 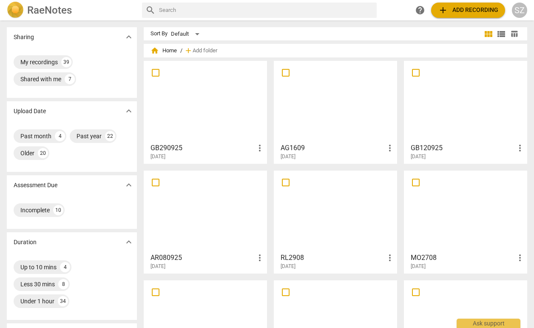 I want to click on div: 10, so click(x=58, y=210).